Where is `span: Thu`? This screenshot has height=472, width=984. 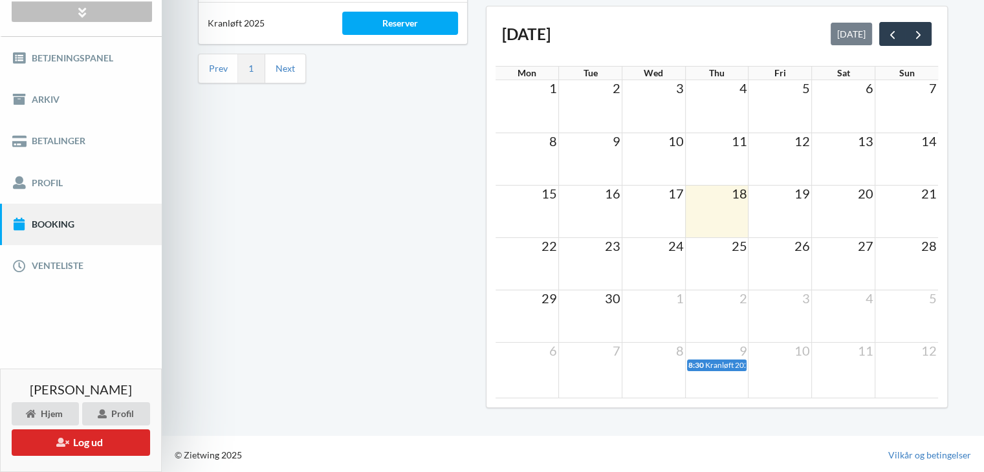
span: Thu is located at coordinates (717, 72).